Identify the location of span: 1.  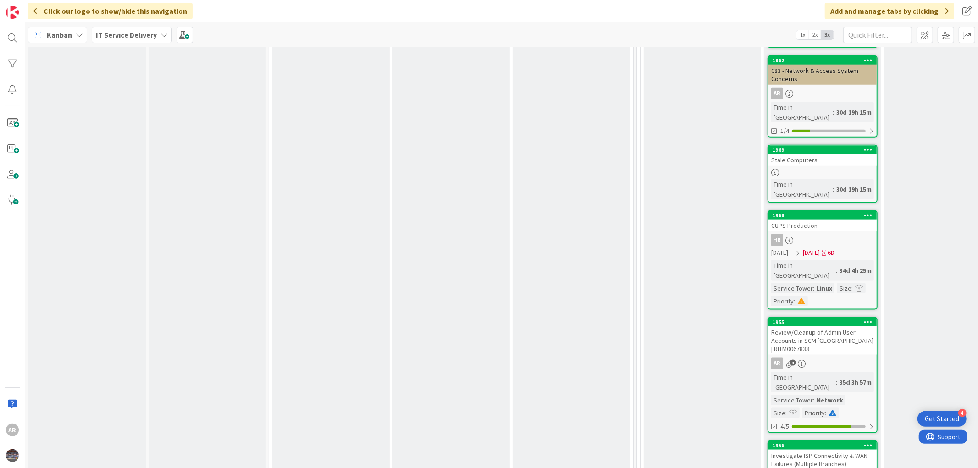
(793, 363).